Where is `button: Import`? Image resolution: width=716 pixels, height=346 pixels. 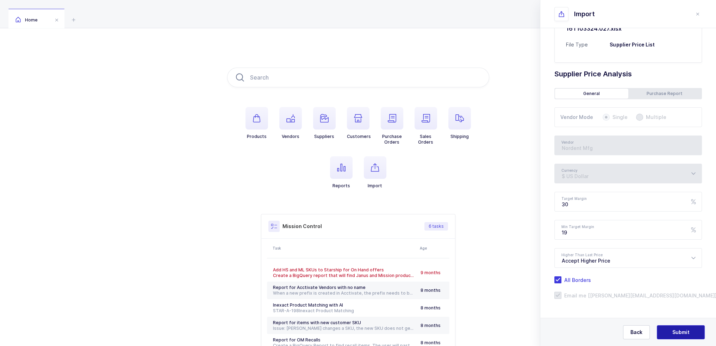 button: Import is located at coordinates (375, 172).